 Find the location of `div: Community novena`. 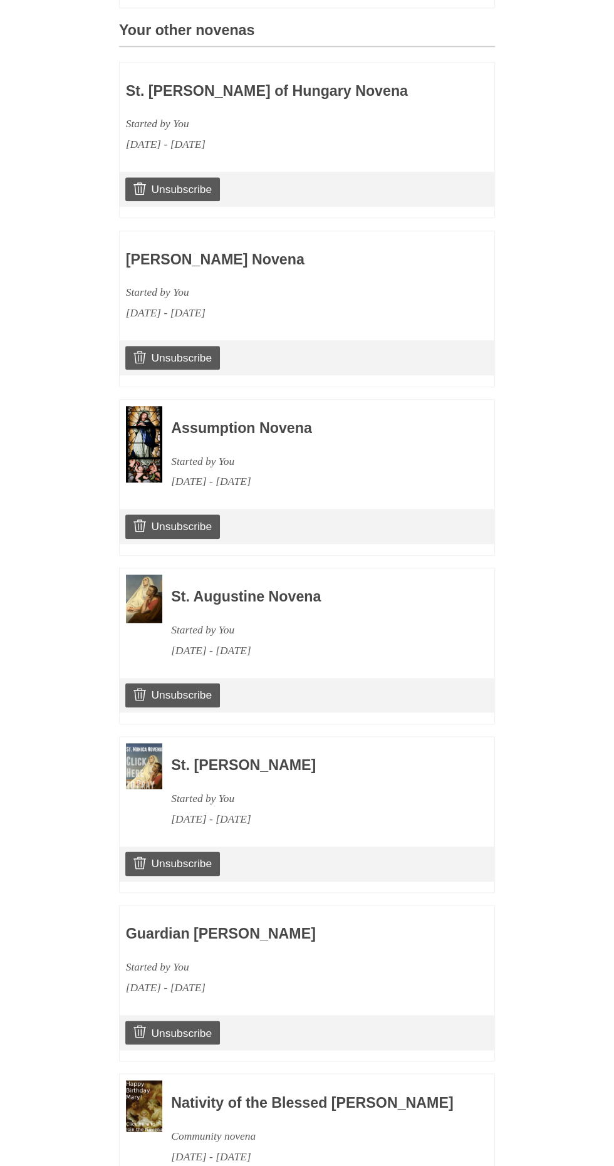

div: Community novena is located at coordinates (316, 1136).